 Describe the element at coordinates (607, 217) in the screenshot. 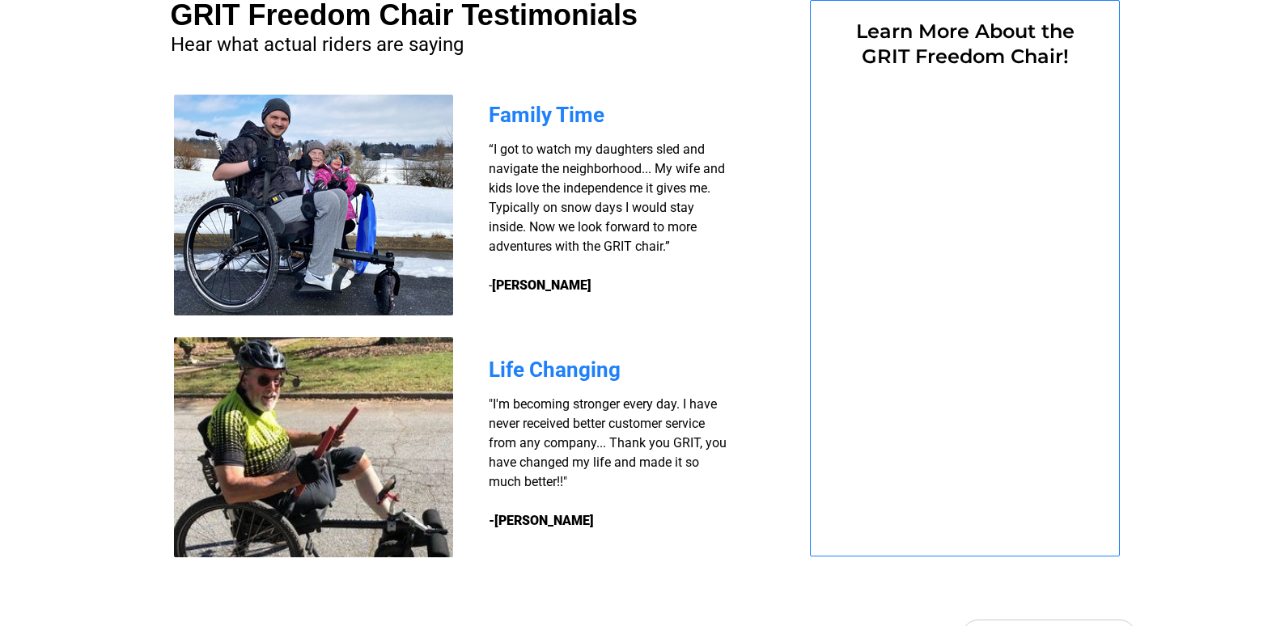

I see `span: “I got to watch my daughters sled and navigate the neighborhood... My wife and kids love the inde...` at that location.